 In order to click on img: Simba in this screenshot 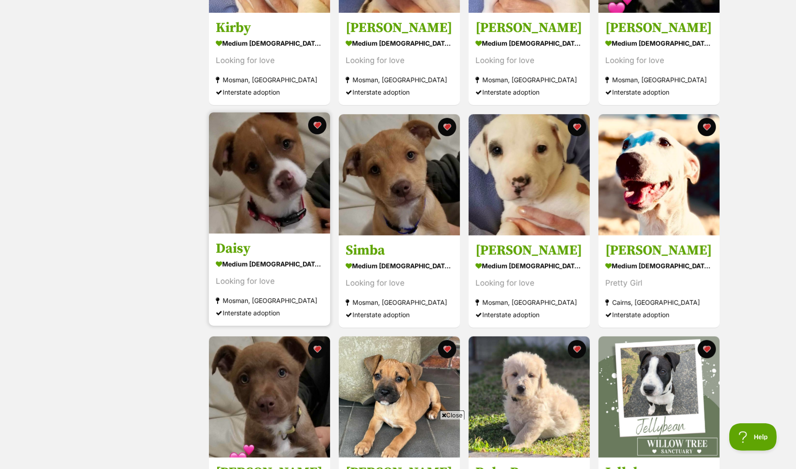, I will do `click(399, 175)`.